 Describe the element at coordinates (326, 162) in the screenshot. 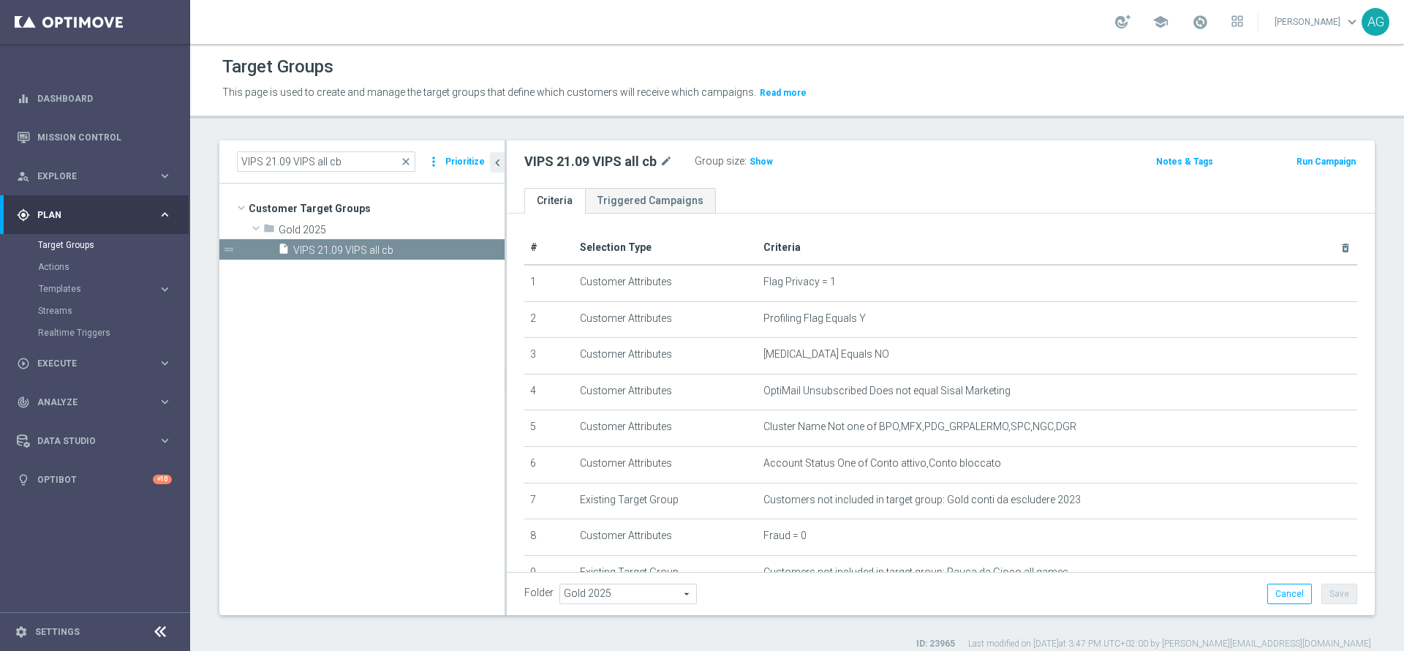

I see `input: Quick find group or folder` at that location.